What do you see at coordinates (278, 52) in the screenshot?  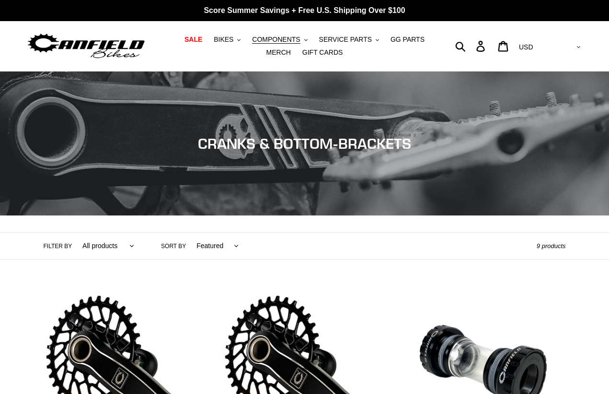 I see `span: MERCH` at bounding box center [278, 52].